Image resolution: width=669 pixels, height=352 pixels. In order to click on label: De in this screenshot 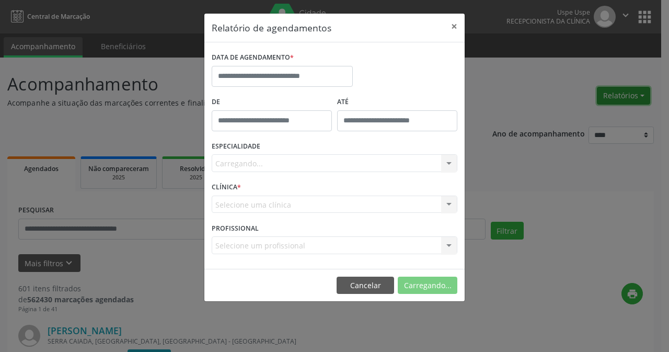, I will do `click(272, 102)`.